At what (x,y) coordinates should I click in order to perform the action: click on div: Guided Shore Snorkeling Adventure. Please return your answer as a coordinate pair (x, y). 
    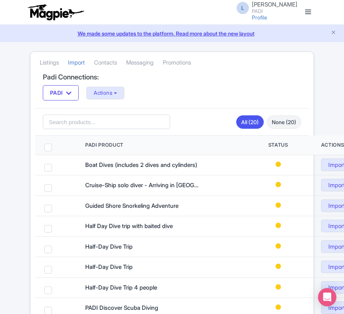
    Looking at the image, I should click on (142, 206).